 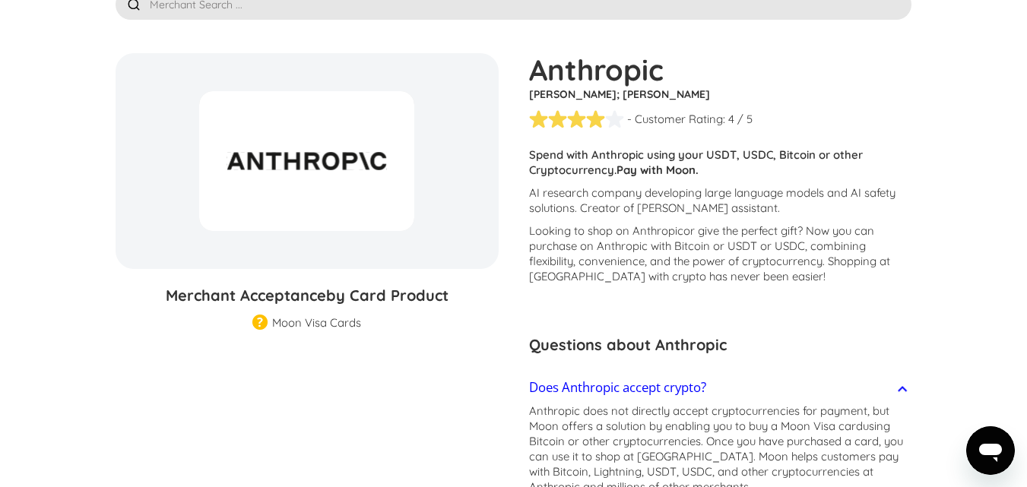 What do you see at coordinates (657, 169) in the screenshot?
I see `strong: Pay with Moon.` at bounding box center [657, 169].